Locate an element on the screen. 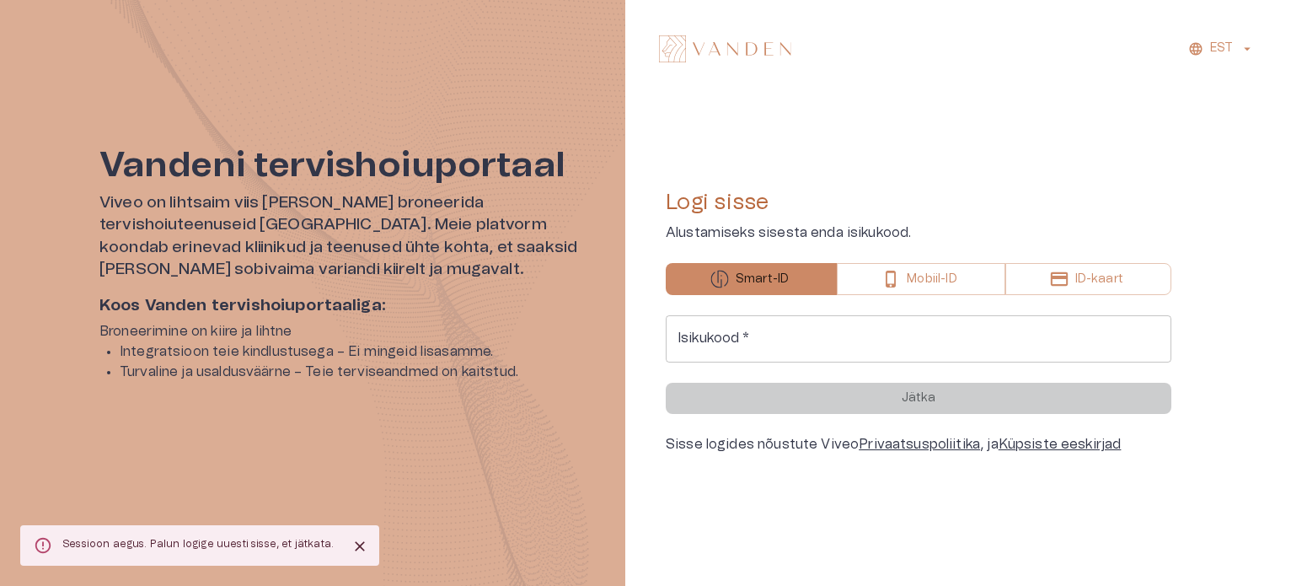  img: Vanden logo is located at coordinates (725, 49).